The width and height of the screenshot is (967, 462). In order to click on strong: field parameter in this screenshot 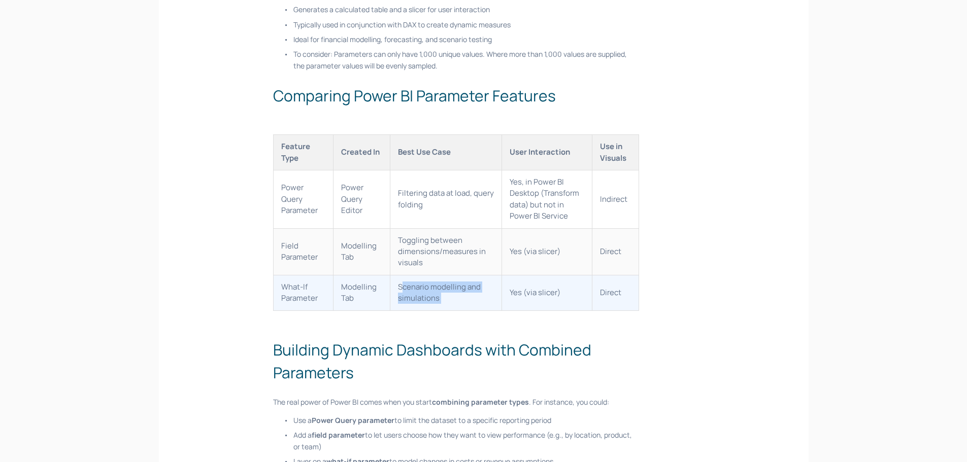, I will do `click(338, 435)`.